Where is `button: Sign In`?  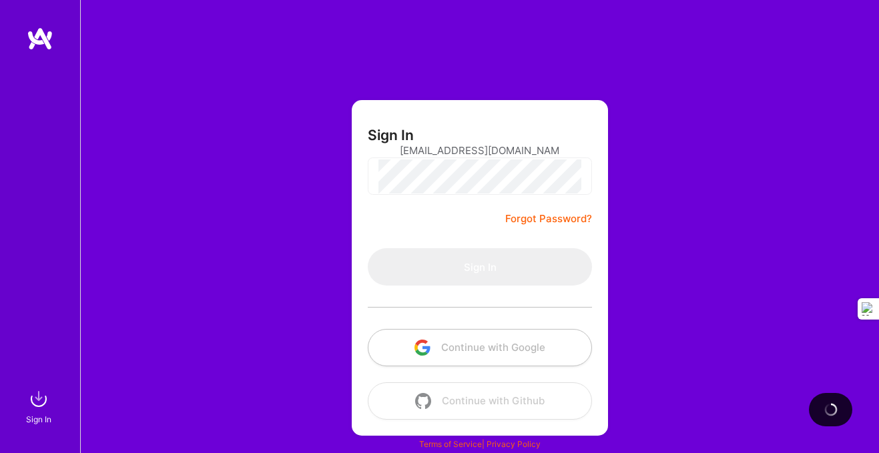
button: Sign In is located at coordinates (480, 267).